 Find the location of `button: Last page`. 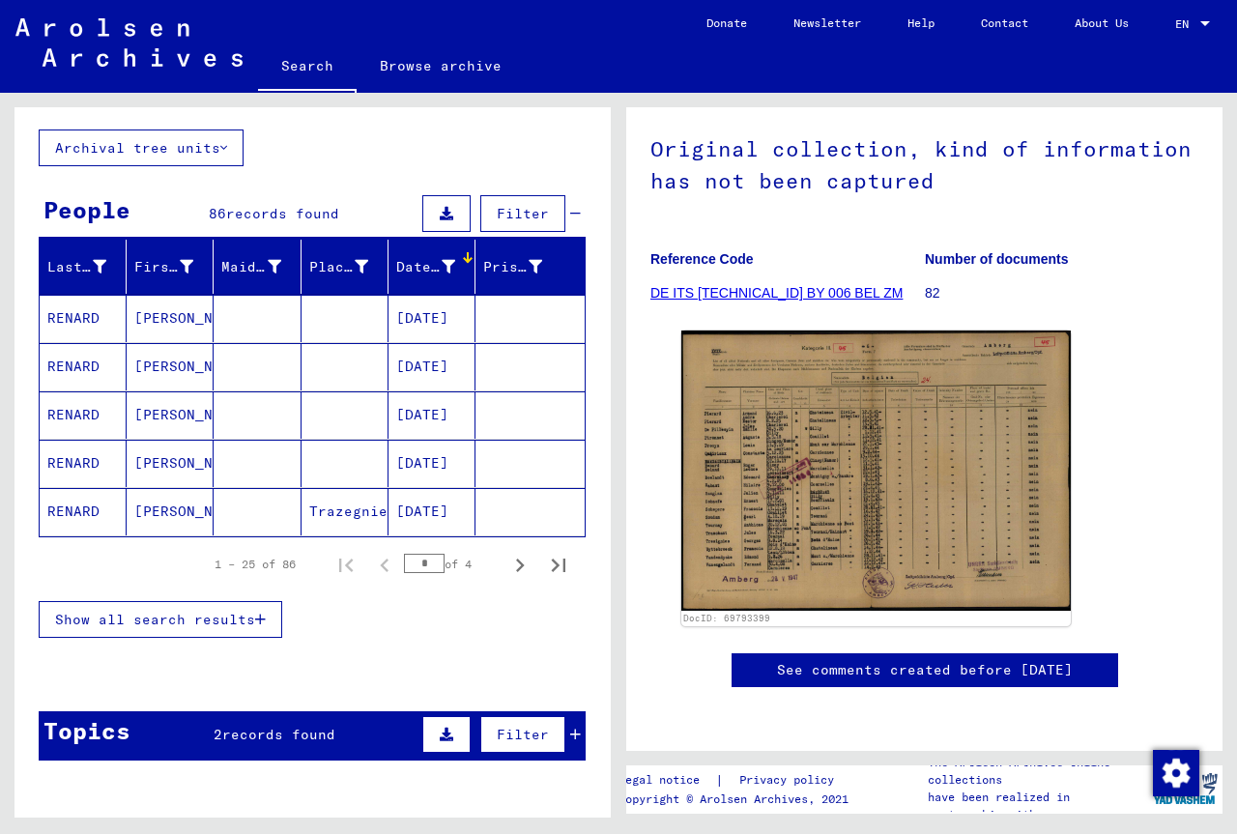

button: Last page is located at coordinates (559, 564).